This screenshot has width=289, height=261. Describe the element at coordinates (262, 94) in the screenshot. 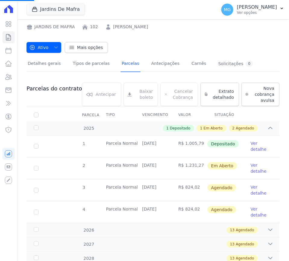

I see `span: Nova cobrança avulsa` at that location.